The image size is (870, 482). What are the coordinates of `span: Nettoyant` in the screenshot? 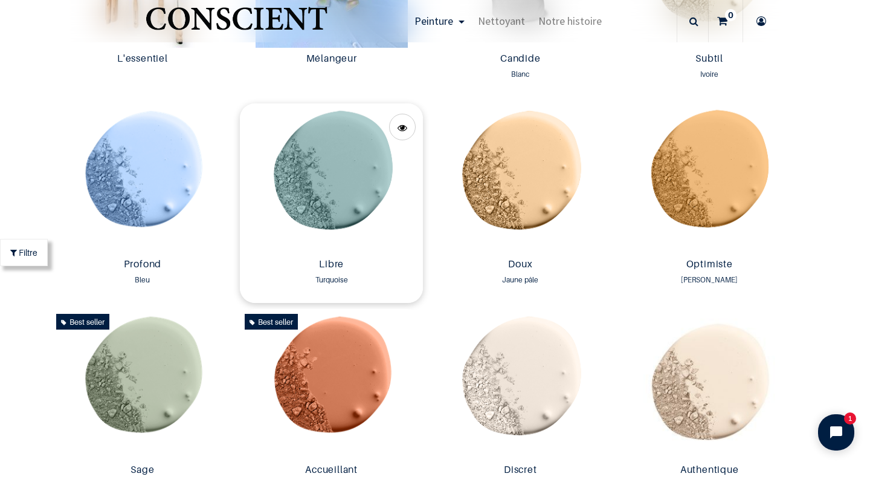 It's located at (502, 21).